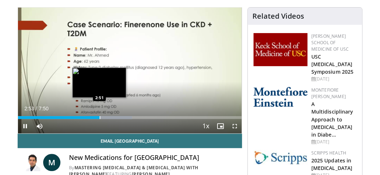  Describe the element at coordinates (130, 70) in the screenshot. I see `video-js: Video Player` at that location.